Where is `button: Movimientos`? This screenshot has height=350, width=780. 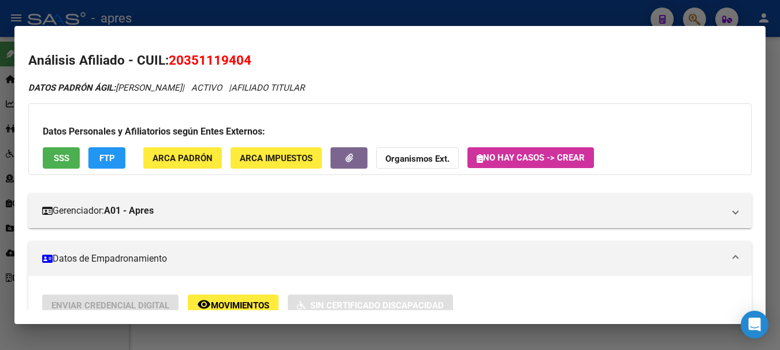 button: Movimientos is located at coordinates (233, 305).